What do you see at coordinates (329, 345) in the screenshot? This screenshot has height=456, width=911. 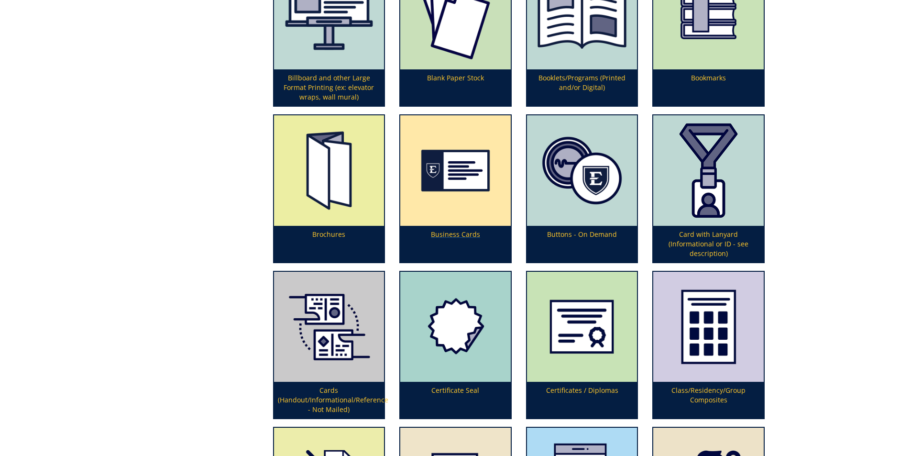 I see `a: Cards (Handout/Informational/Reference - Not Mailed)` at bounding box center [329, 345].